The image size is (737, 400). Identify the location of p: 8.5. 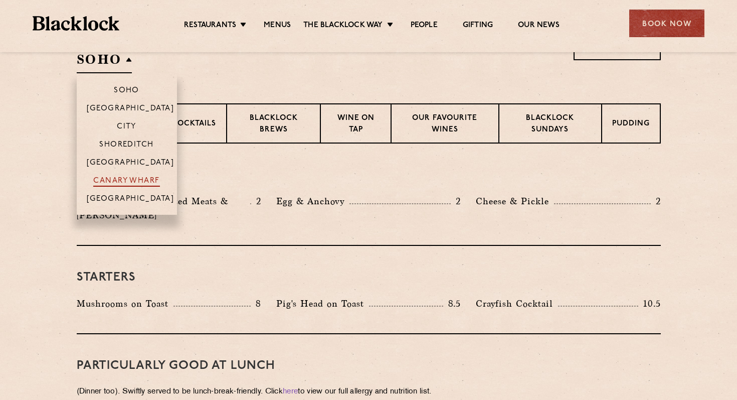
(452, 303).